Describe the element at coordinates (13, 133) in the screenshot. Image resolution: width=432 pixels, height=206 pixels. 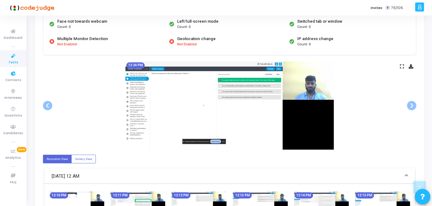
I see `span: Candidates` at that location.